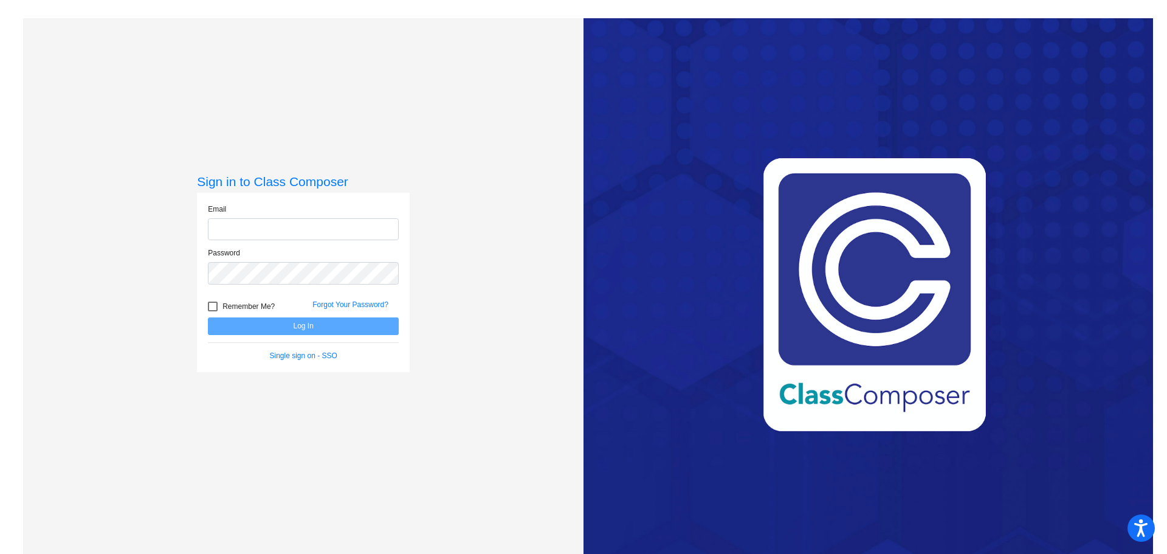 Image resolution: width=1167 pixels, height=554 pixels. What do you see at coordinates (350, 304) in the screenshot?
I see `a: Forgot Your Password?` at bounding box center [350, 304].